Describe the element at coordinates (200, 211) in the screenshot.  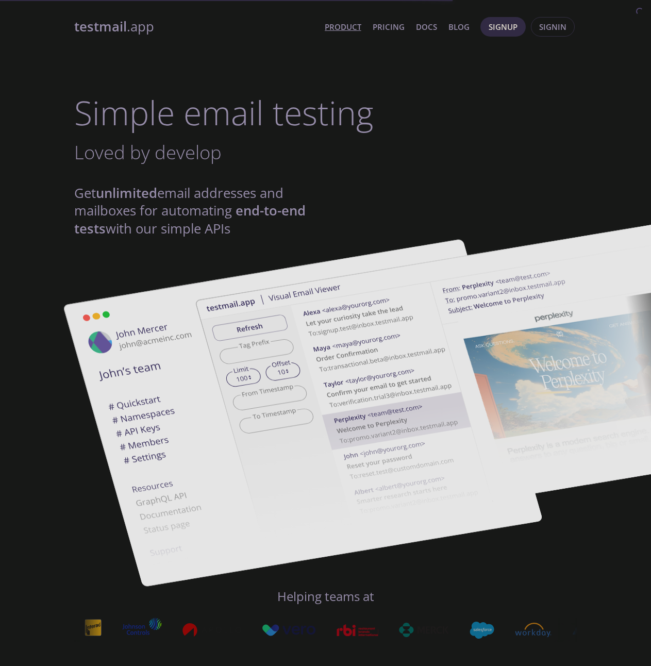
I see `h4: Get email addresses and mailboxes for automating with our simple APIs` at that location.